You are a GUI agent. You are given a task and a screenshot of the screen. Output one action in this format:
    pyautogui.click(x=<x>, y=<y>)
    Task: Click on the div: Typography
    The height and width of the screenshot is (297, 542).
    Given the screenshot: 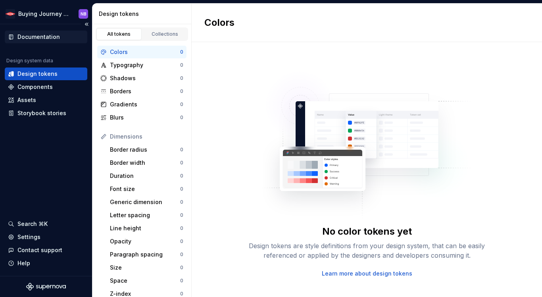 What is the action you would take?
    pyautogui.click(x=145, y=65)
    